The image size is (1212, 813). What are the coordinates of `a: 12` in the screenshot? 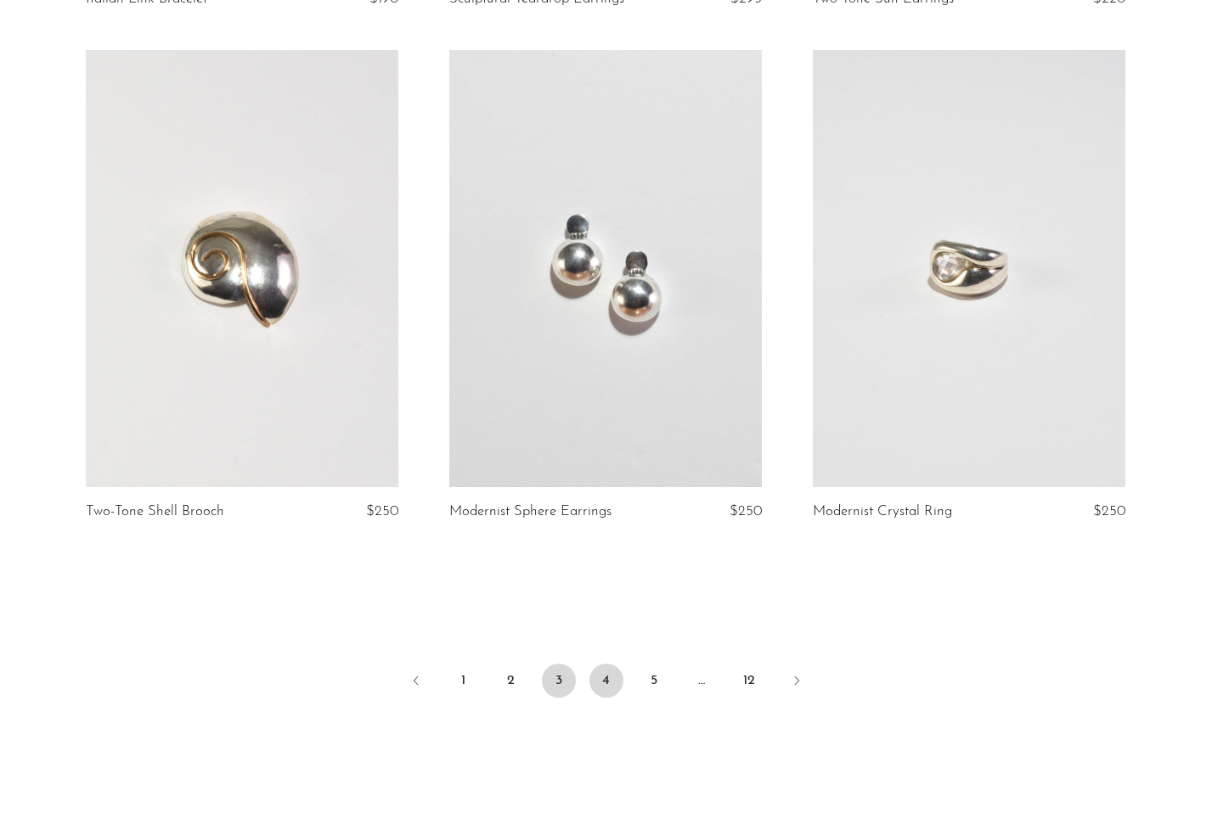 It's located at (749, 681).